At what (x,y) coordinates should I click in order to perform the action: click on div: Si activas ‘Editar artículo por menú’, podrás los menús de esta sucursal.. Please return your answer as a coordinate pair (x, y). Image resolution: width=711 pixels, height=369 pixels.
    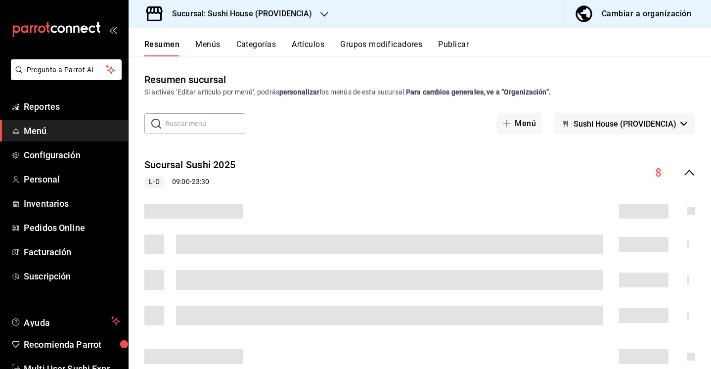
    Looking at the image, I should click on (420, 92).